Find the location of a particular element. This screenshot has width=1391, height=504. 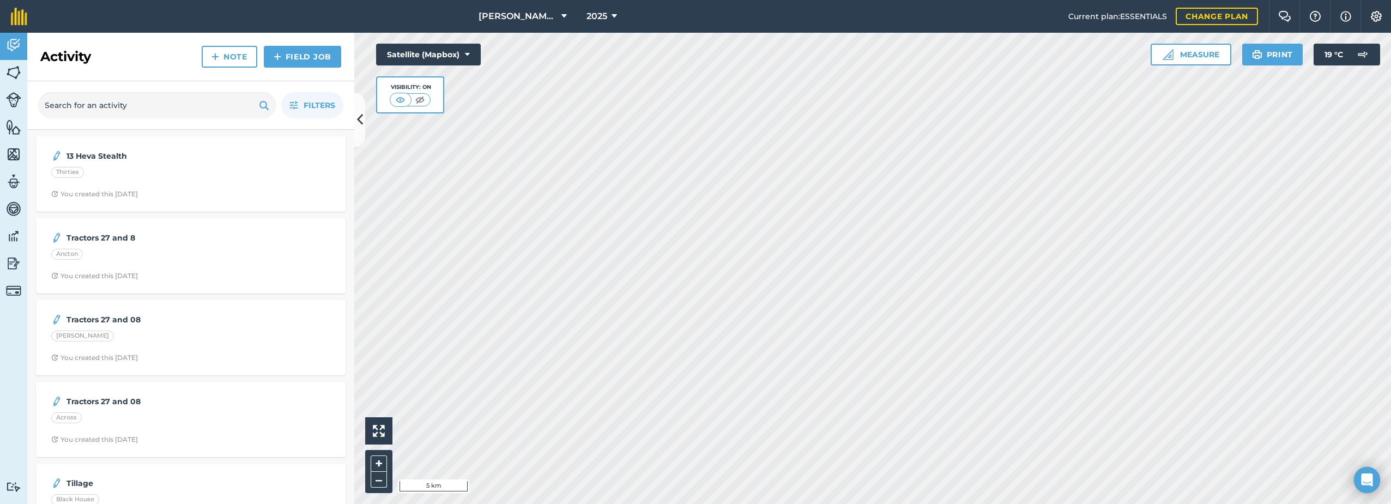

img: A question mark icon is located at coordinates (1315, 16).